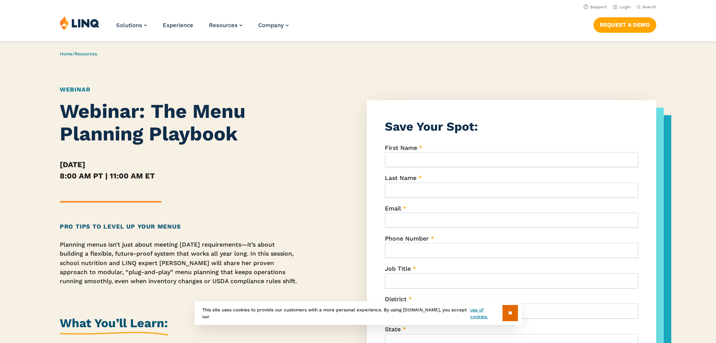  I want to click on div: This site uses cookies to provide our customers with a more personal experience. By using [DOMAIN..., so click(358, 312).